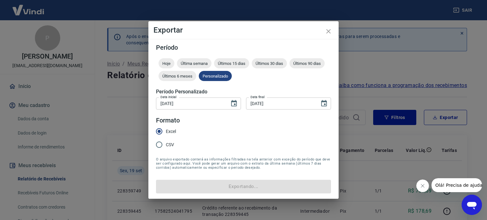 This screenshot has width=487, height=220. What do you see at coordinates (243, 164) in the screenshot?
I see `span: O arquivo exportado conterá as informações filtradas na tela anterior com exceção do período que ...` at bounding box center [243, 164].